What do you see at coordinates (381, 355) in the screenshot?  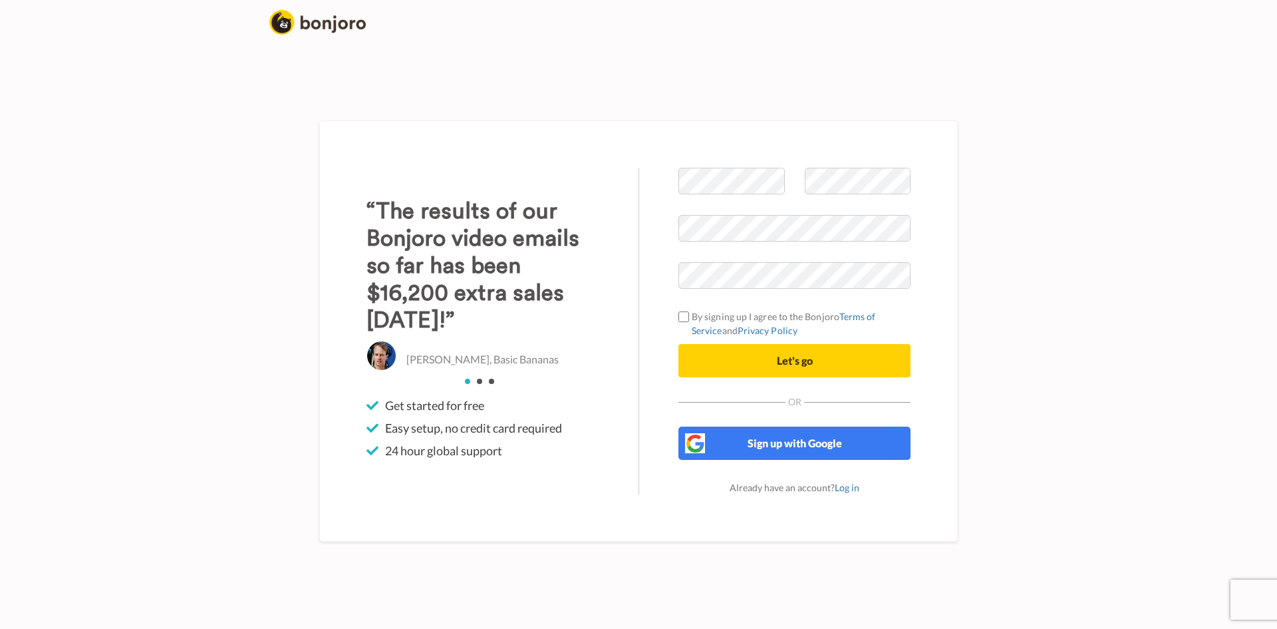 I see `img: Christo Hall, Basic Bananas` at bounding box center [381, 355].